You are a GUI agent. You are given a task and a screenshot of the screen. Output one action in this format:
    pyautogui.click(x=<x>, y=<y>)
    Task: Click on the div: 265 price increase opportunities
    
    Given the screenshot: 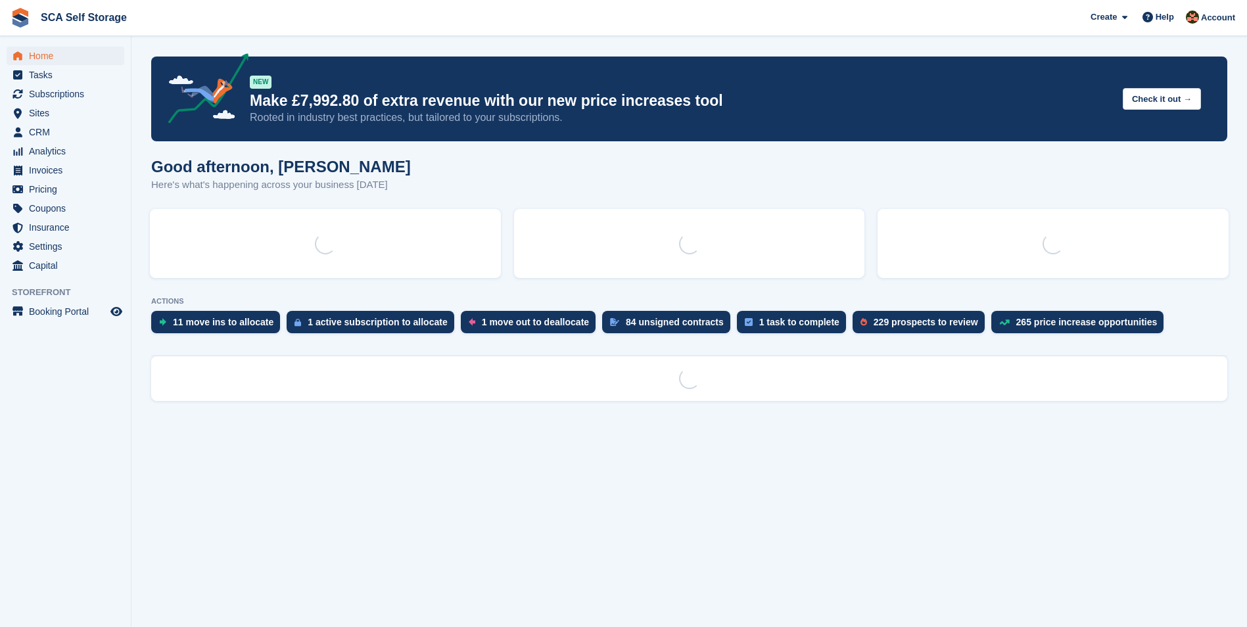 What is the action you would take?
    pyautogui.click(x=1086, y=322)
    